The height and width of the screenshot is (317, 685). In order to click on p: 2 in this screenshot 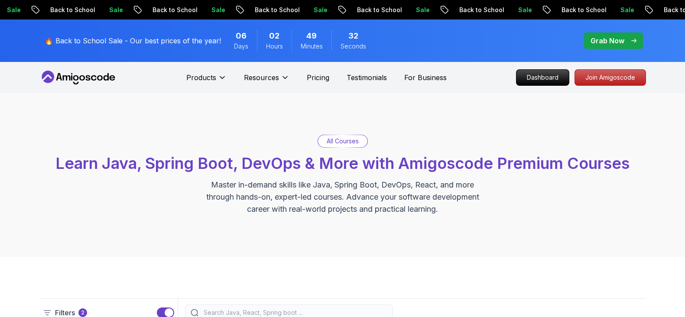, I will do `click(83, 313)`.